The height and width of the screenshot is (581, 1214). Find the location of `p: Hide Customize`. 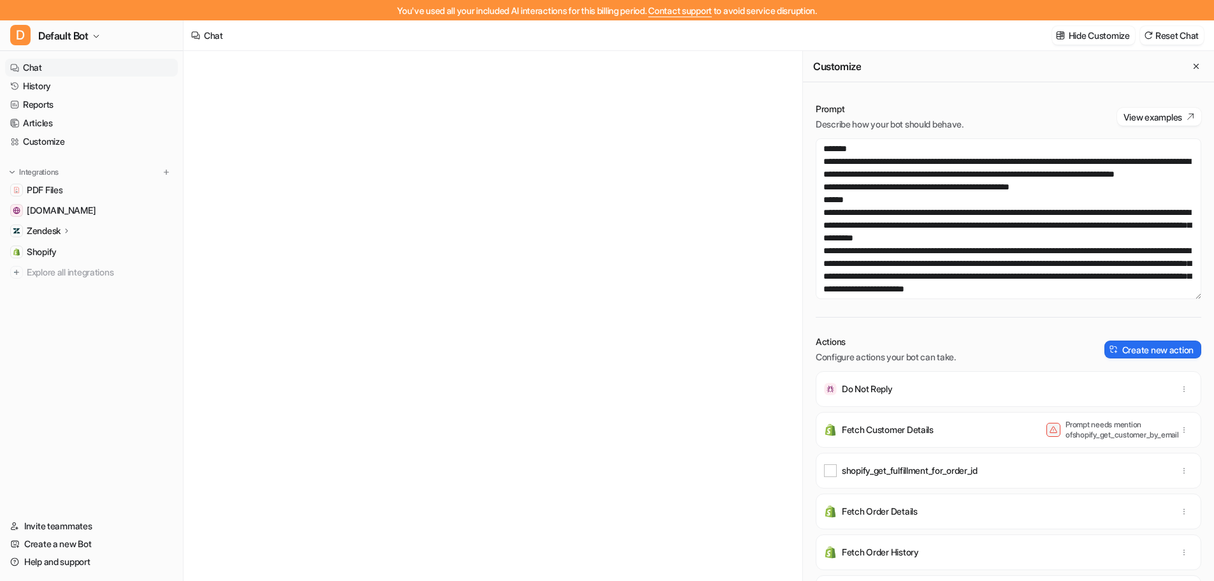

p: Hide Customize is located at coordinates (1100, 35).